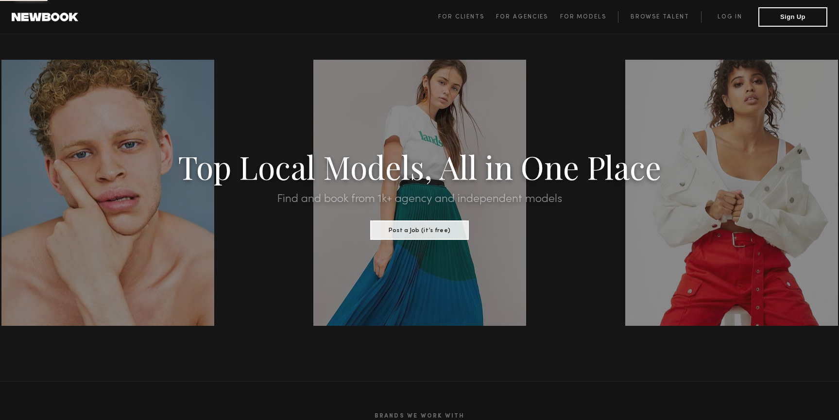 Image resolution: width=839 pixels, height=420 pixels. Describe the element at coordinates (420, 199) in the screenshot. I see `h2: Find and book from 1k+ agency and independent models` at that location.